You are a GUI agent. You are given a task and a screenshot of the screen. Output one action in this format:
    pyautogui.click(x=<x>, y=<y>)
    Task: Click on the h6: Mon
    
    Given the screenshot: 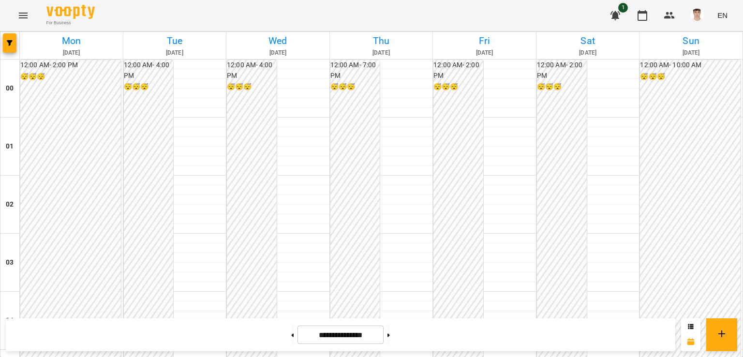 What is the action you would take?
    pyautogui.click(x=71, y=41)
    